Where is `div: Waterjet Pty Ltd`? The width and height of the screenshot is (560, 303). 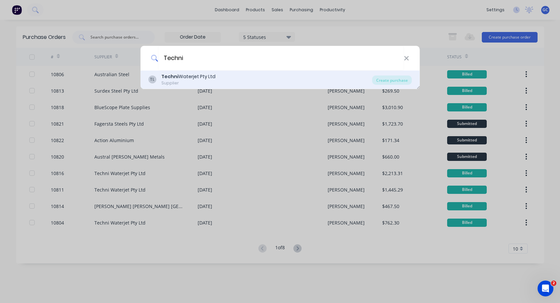
div: Waterjet Pty Ltd is located at coordinates (188, 77).